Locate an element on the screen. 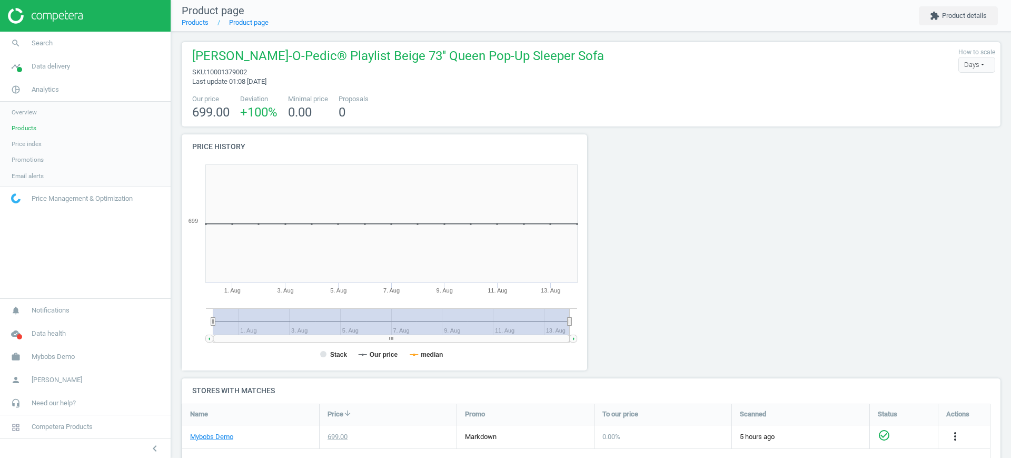 Image resolution: width=1011 pixels, height=458 pixels. span: +100 % is located at coordinates (259, 112).